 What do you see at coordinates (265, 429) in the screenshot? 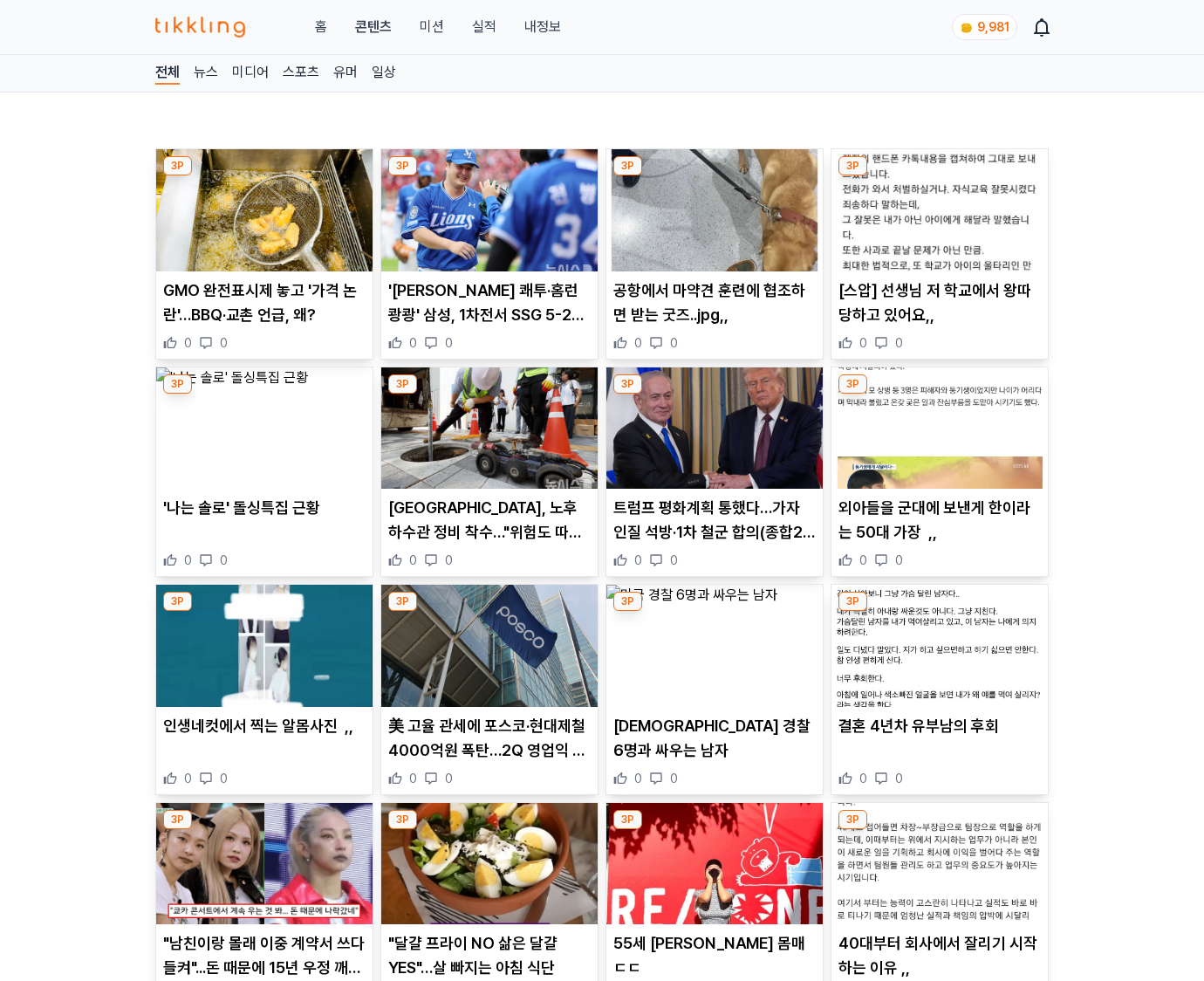
I see `img: '나는 솔로' 돌싱특집 근황` at bounding box center [265, 429].